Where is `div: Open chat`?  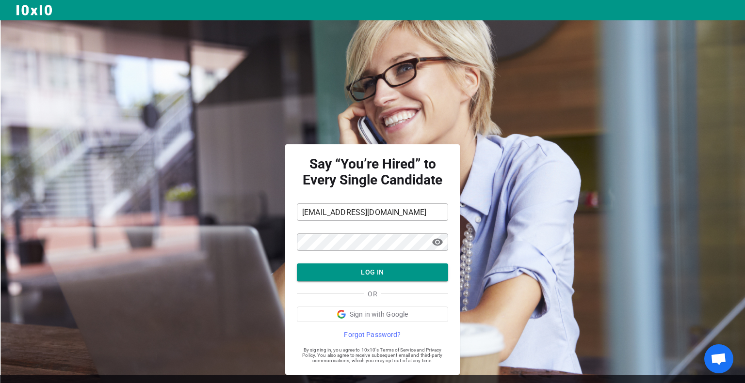 div: Open chat is located at coordinates (718, 359).